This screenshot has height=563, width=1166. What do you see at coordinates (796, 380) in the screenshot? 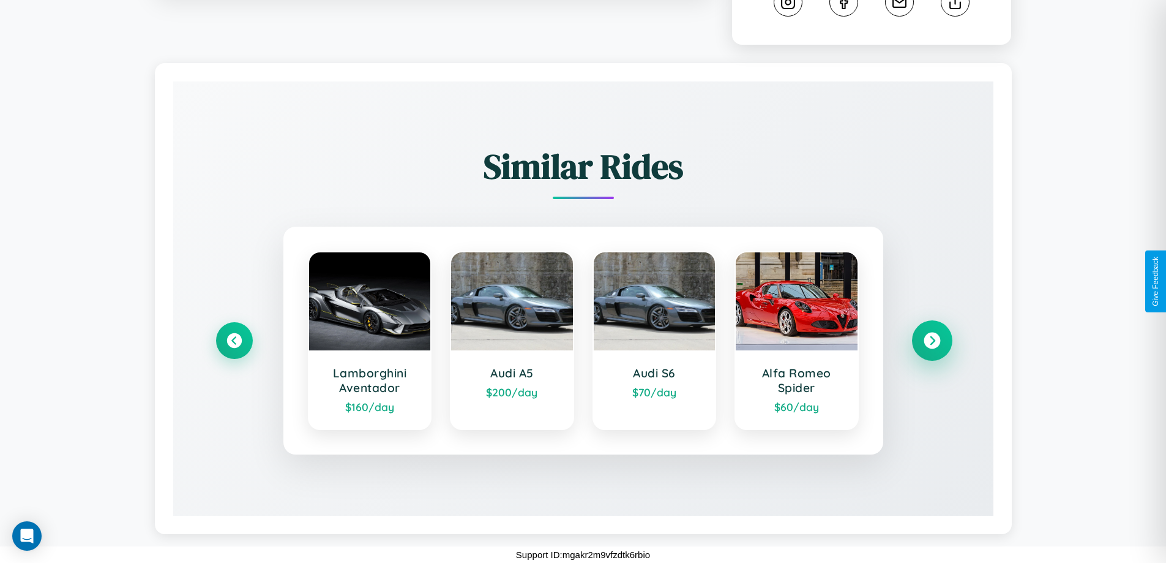
I see `h3: Alfa Romeo Spider` at bounding box center [796, 380].